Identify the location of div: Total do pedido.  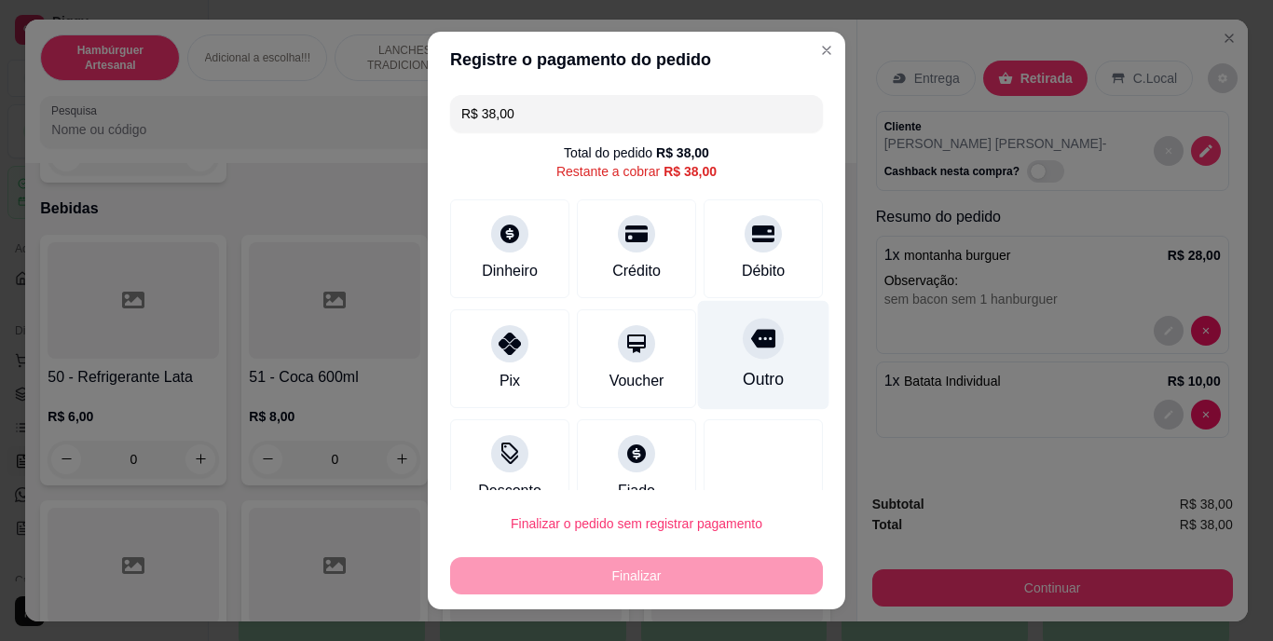
(636, 153).